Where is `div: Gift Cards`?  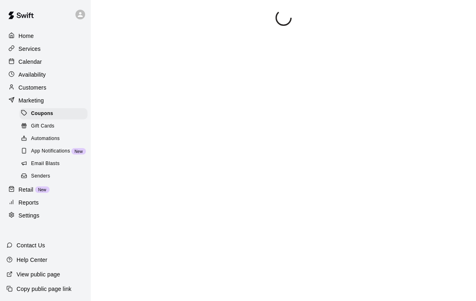
div: Gift Cards is located at coordinates (53, 126).